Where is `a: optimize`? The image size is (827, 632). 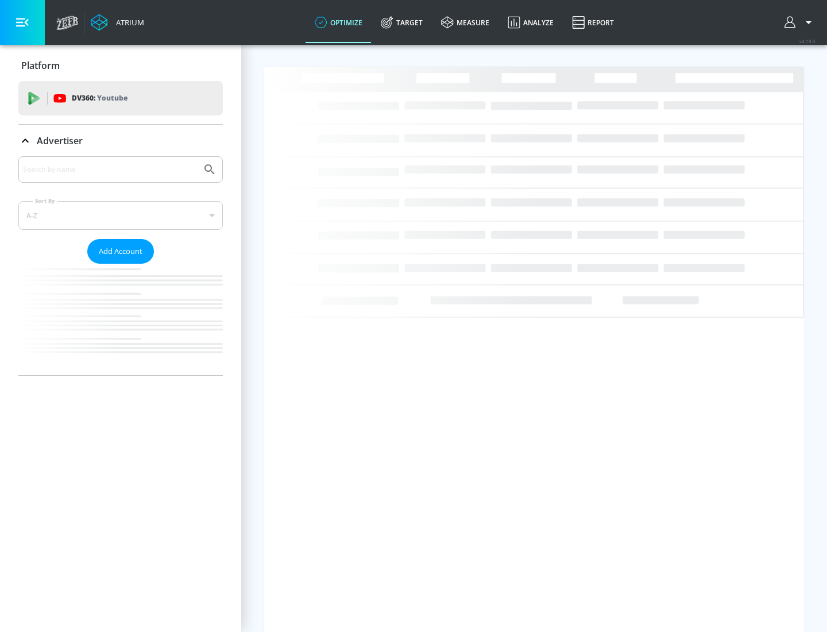 a: optimize is located at coordinates (338, 22).